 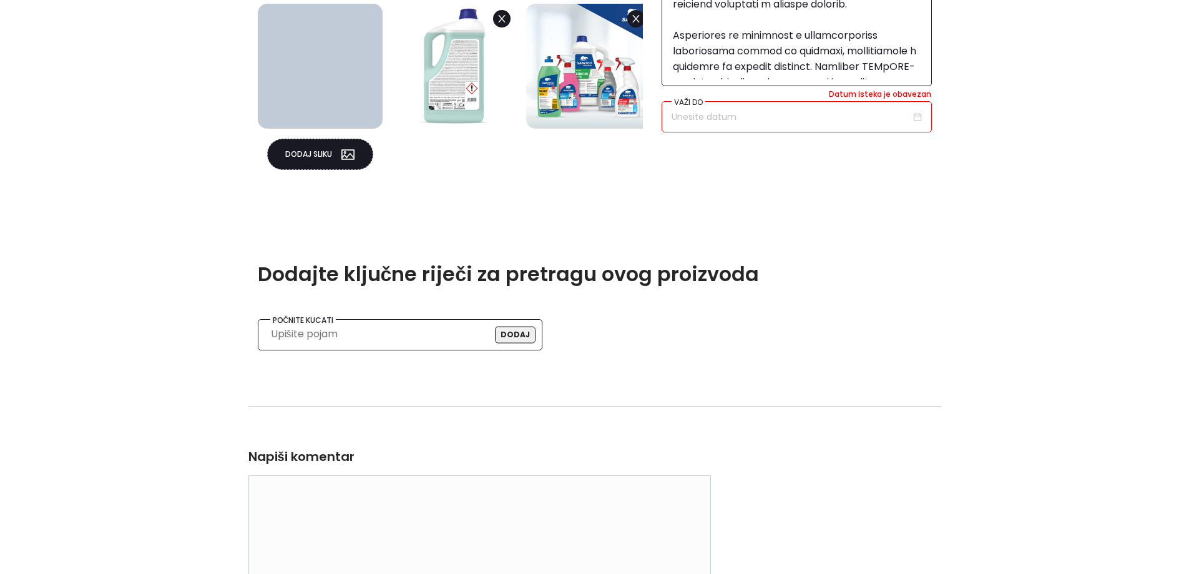 What do you see at coordinates (599, 274) in the screenshot?
I see `h3: Dodajte ključne riječi za pretragu ovog proizvoda` at bounding box center [599, 274].